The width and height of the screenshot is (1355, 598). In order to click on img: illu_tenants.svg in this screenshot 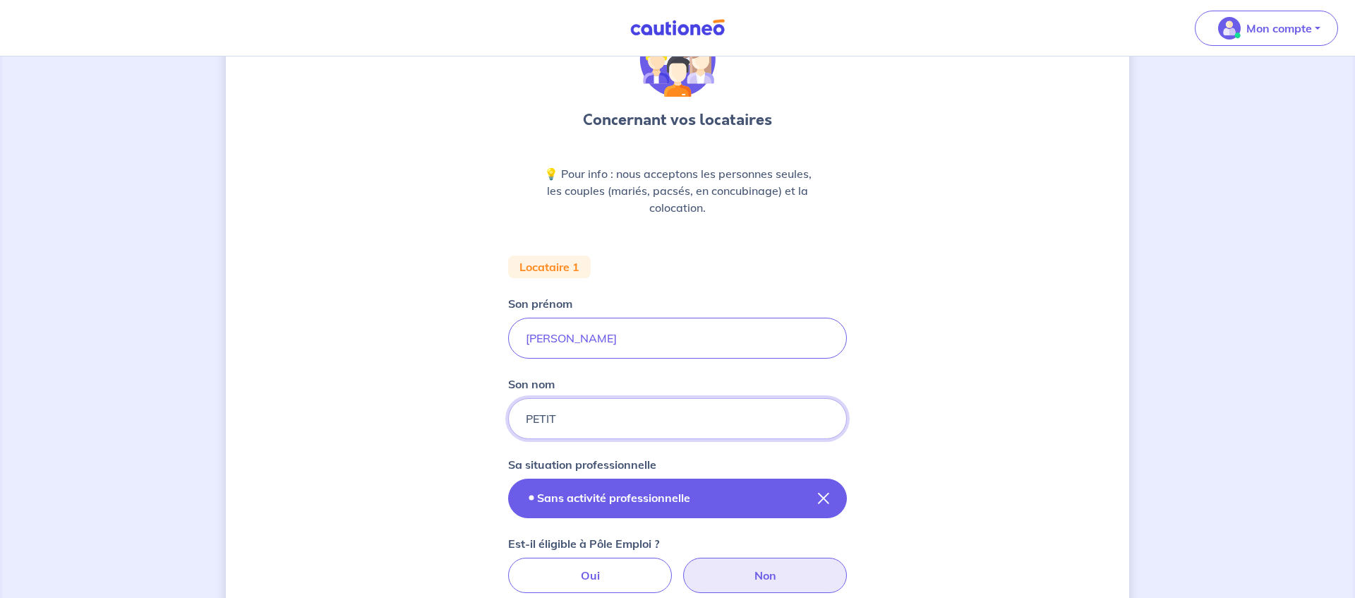, I will do `click(678, 59)`.